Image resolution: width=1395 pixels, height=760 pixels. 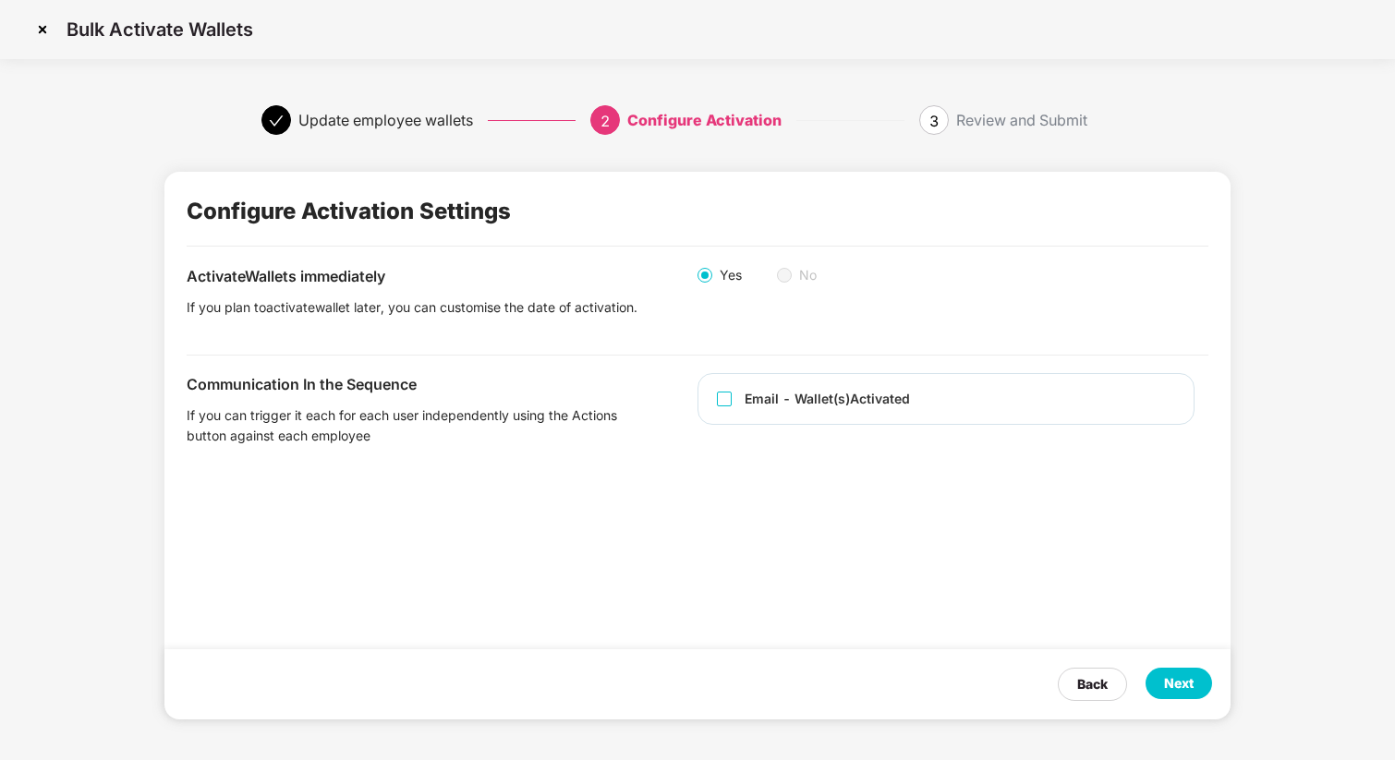 I want to click on div: Activate Wallets immediately, so click(x=442, y=276).